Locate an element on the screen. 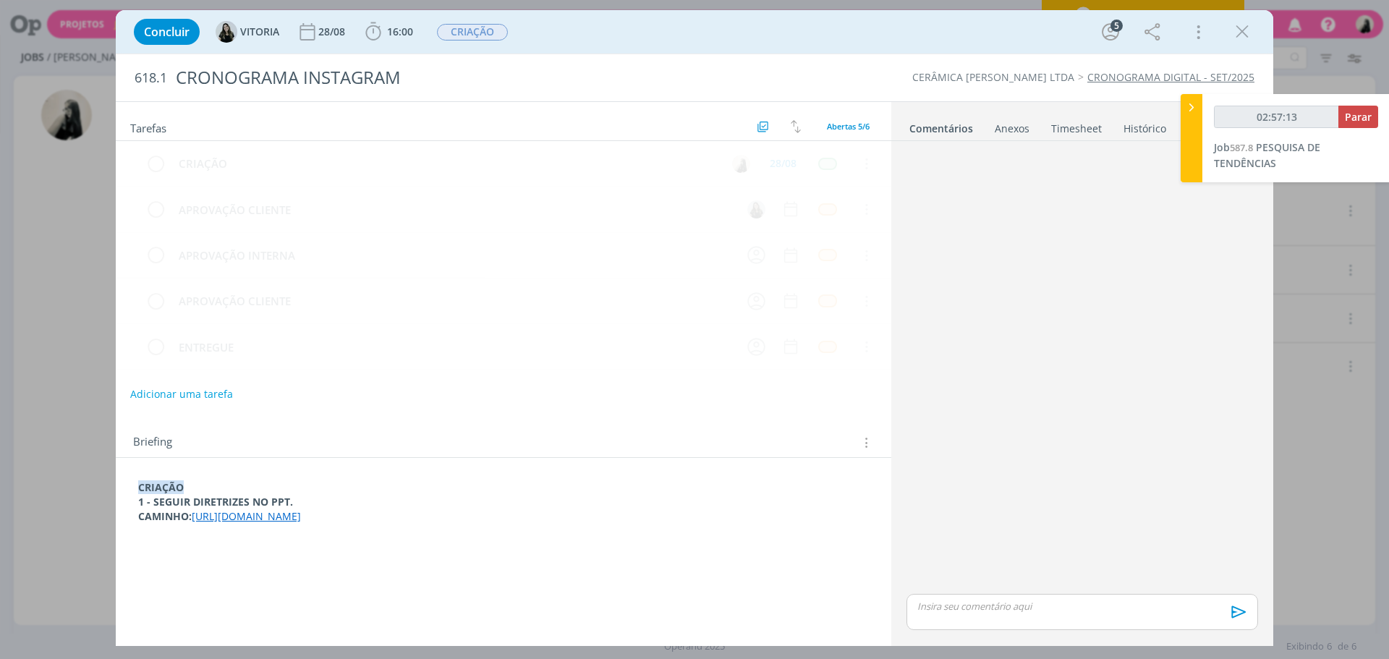  div: CRONOGRAMA INSTAGRAM is located at coordinates (476, 77).